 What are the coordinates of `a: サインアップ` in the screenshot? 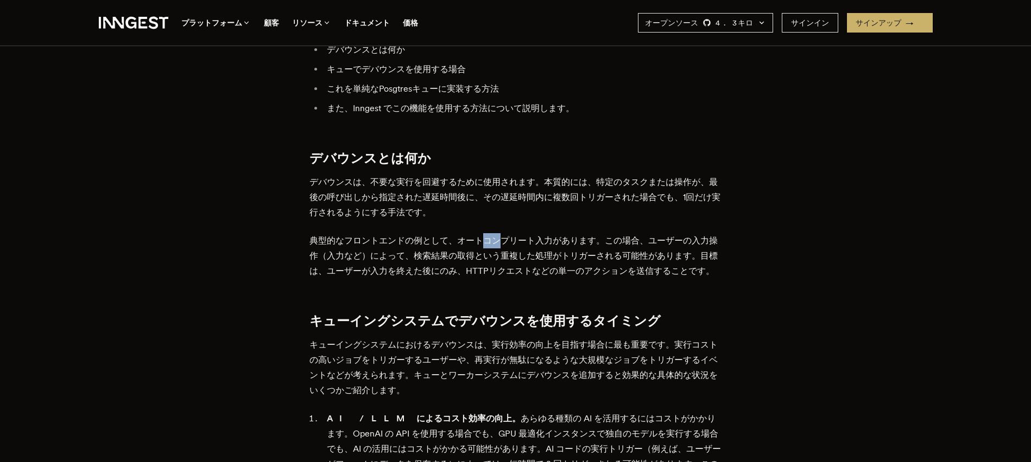 It's located at (889, 23).